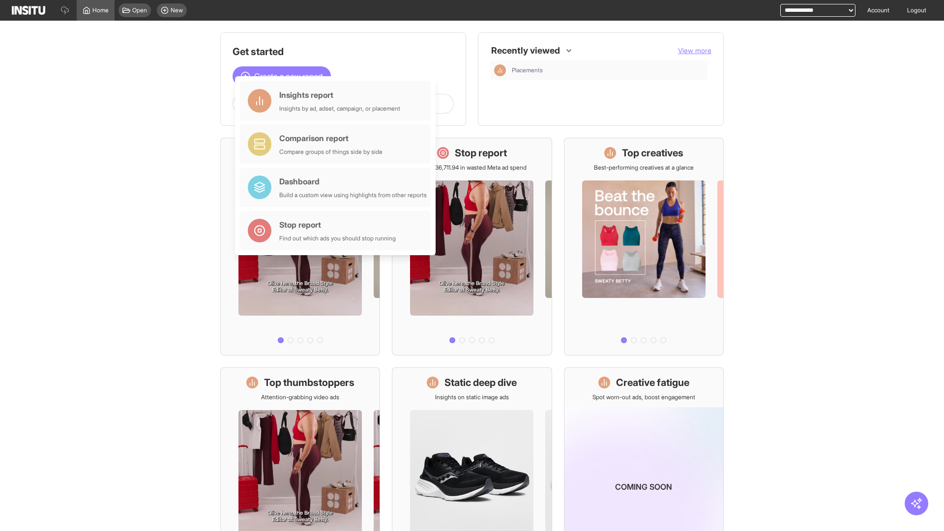  Describe the element at coordinates (643, 168) in the screenshot. I see `p: Best-performing creatives at a glance` at that location.